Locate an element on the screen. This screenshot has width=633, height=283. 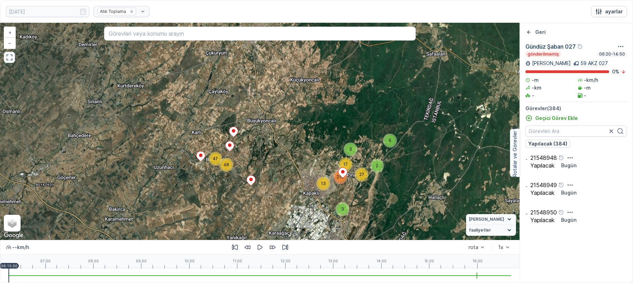
span: 6 is located at coordinates (390, 140).